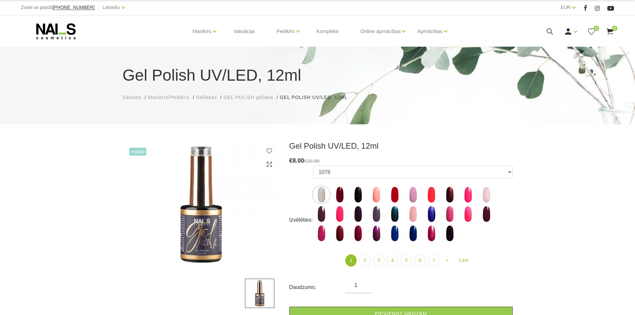 This screenshot has height=315, width=635. Describe the element at coordinates (380, 31) in the screenshot. I see `a: Online apmācības` at that location.